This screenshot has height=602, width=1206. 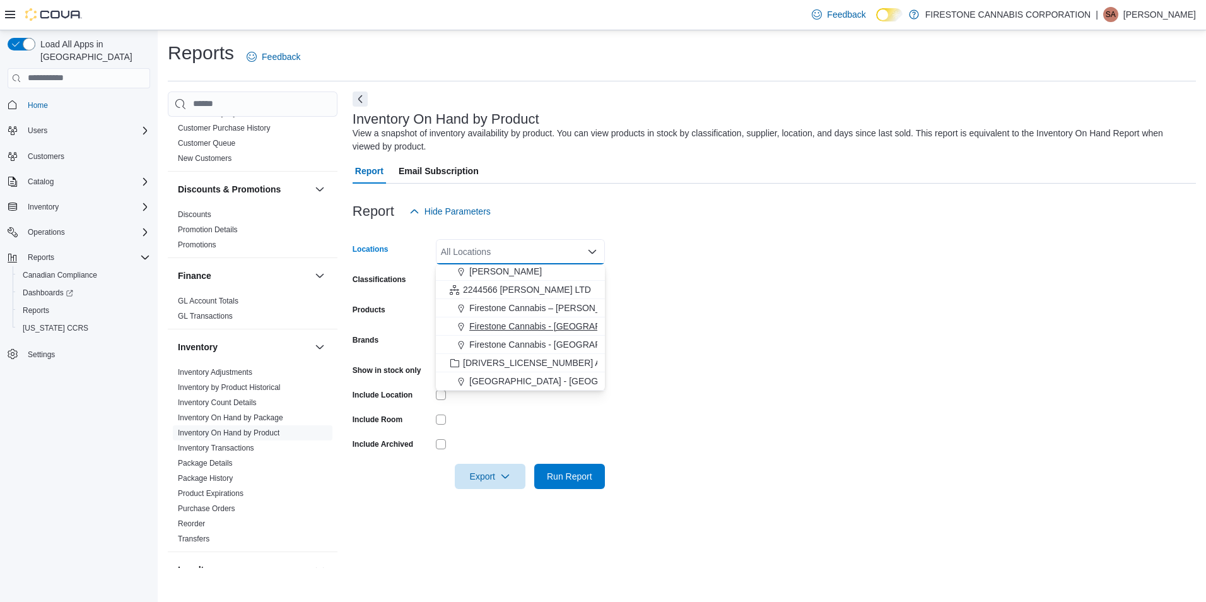 I want to click on span: Washington CCRS, so click(x=84, y=328).